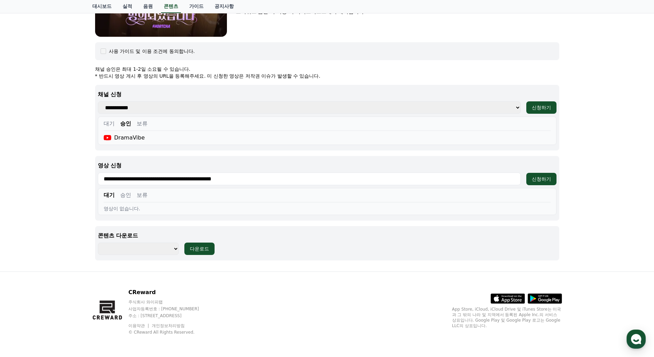  What do you see at coordinates (168, 325) in the screenshot?
I see `a: 개인정보처리방침` at bounding box center [168, 325].